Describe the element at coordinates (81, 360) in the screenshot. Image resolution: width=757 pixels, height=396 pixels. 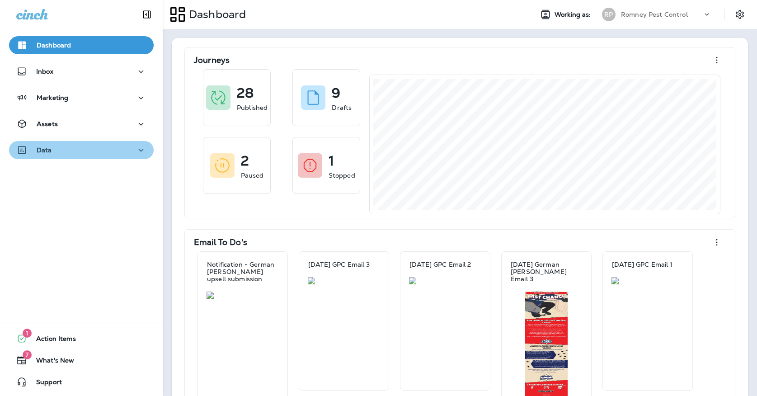
I see `button: 7What's New` at that location.